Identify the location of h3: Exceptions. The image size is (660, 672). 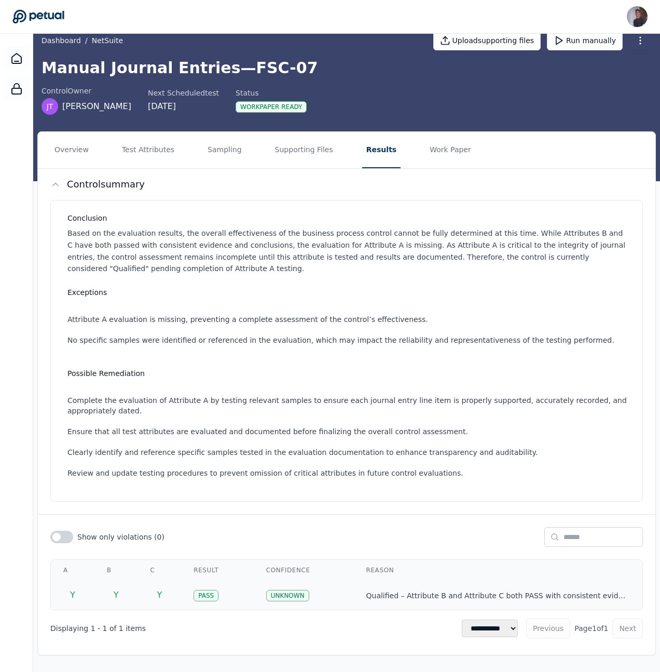
(349, 292).